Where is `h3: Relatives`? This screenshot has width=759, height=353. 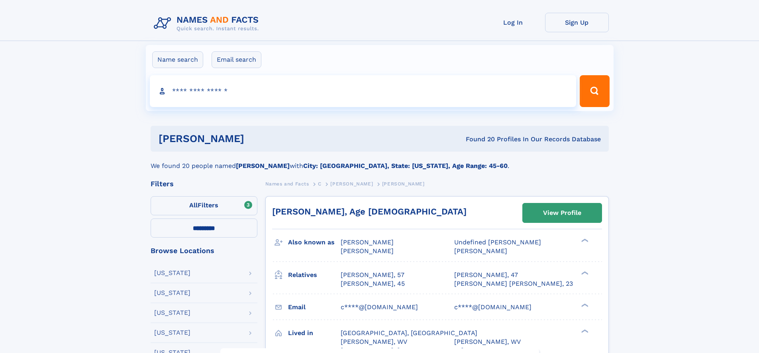
h3: Relatives is located at coordinates (314, 275).